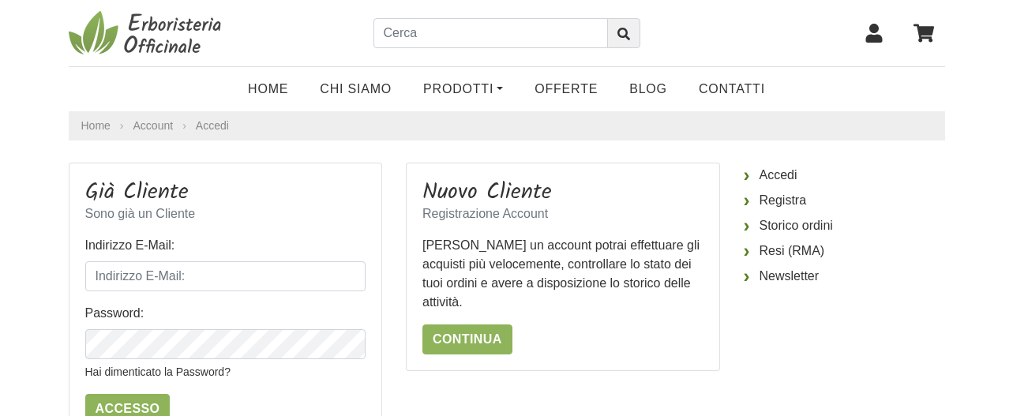  What do you see at coordinates (148, 33) in the screenshot?
I see `img: Erboristeria Officinale` at bounding box center [148, 33].